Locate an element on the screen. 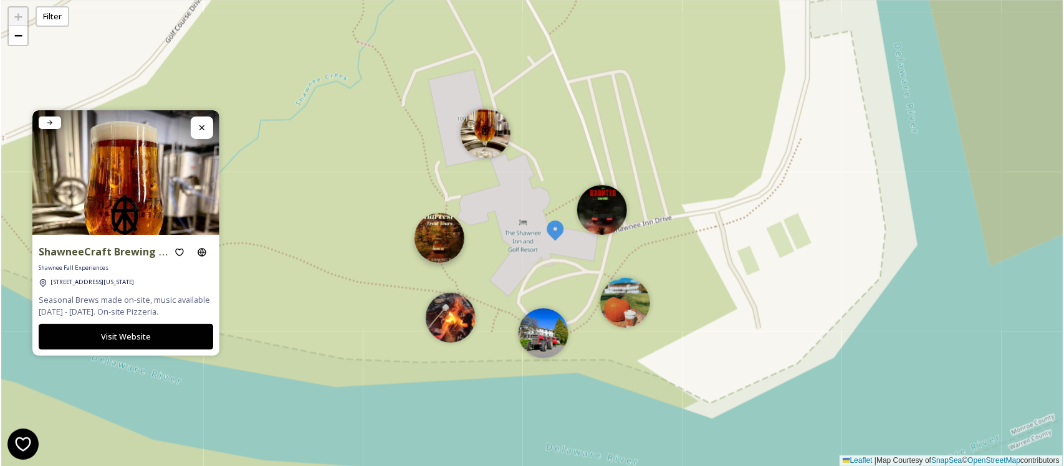 The image size is (1064, 466). a: Leaflet is located at coordinates (857, 461).